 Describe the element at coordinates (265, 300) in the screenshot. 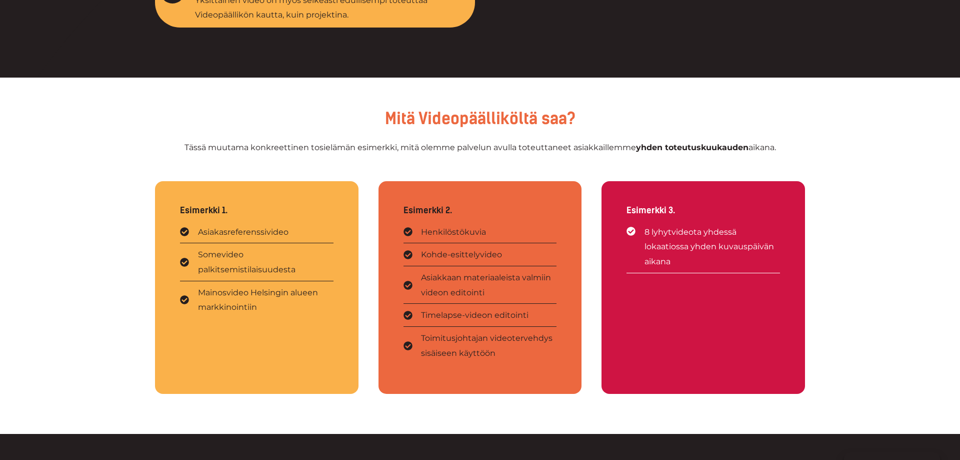

I see `span: Mainosvideo Helsingin alueen markkinointiin` at that location.